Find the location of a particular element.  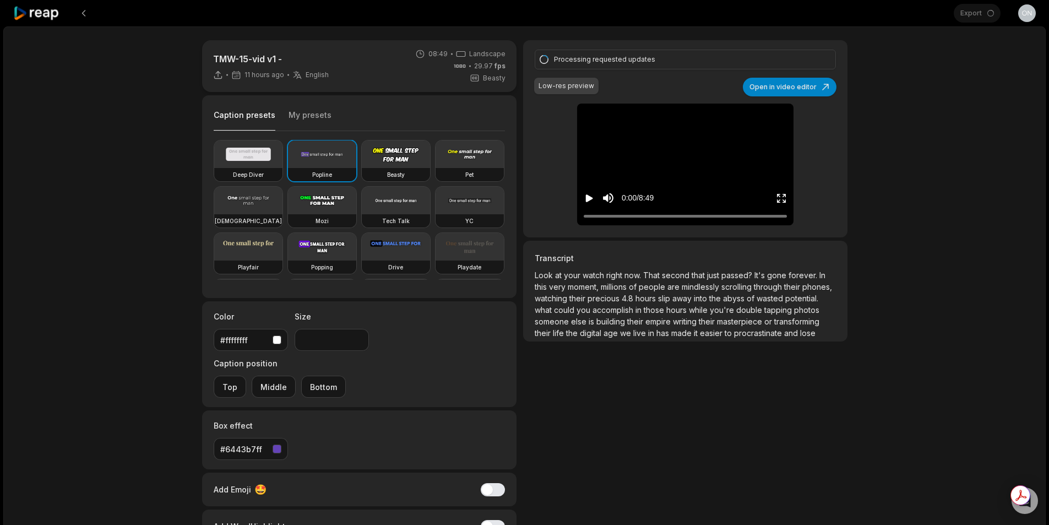

span: That is located at coordinates (652, 275).